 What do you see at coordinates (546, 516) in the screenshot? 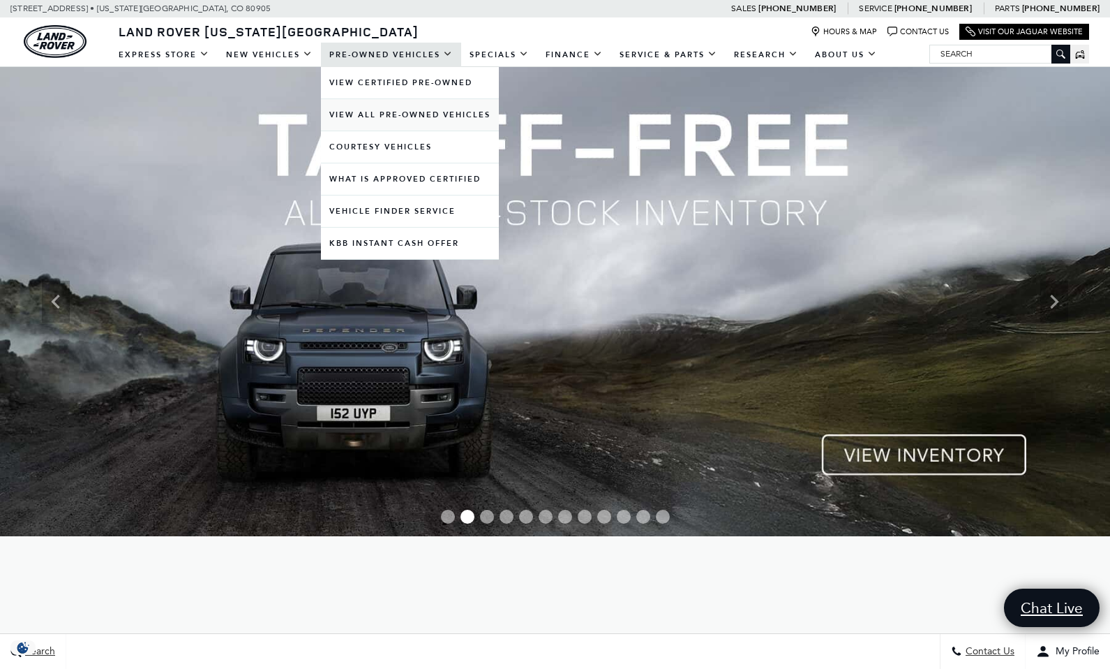
I see `span: Go to slide 6` at bounding box center [546, 516].